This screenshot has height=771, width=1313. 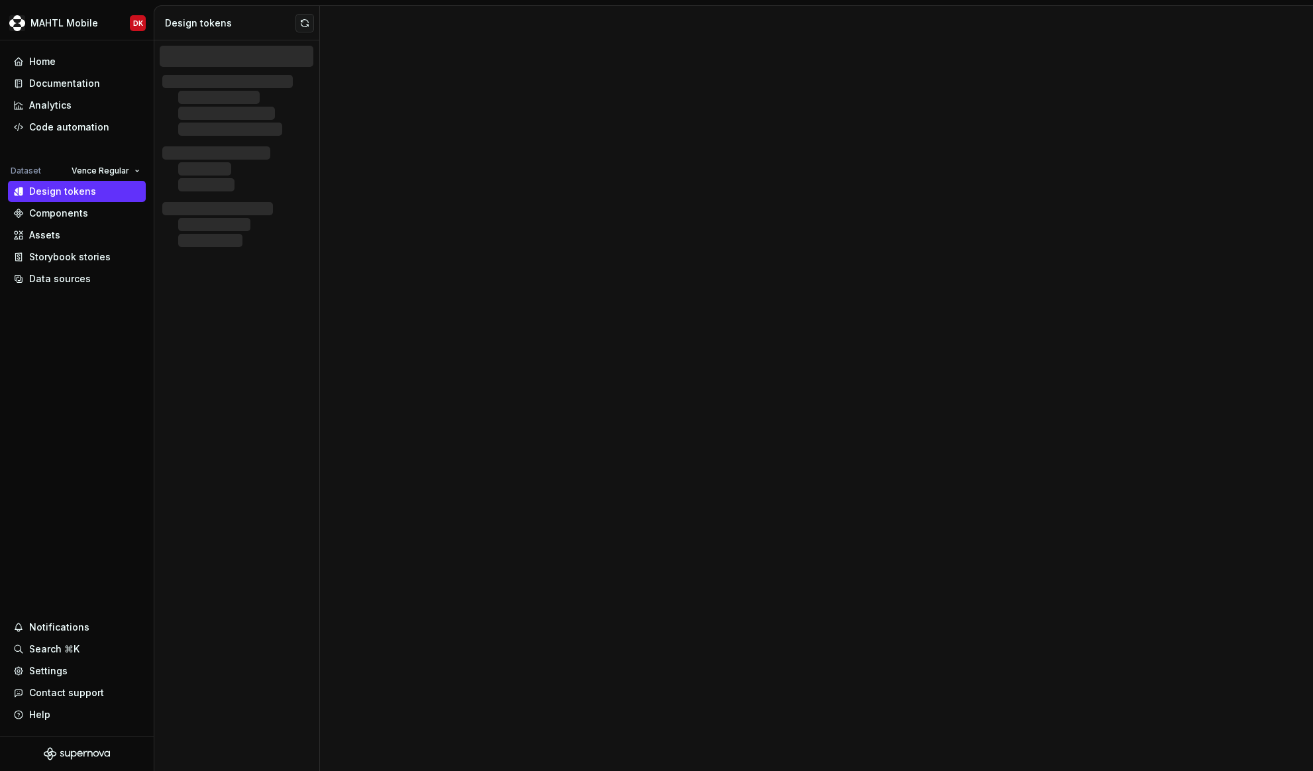 What do you see at coordinates (77, 62) in the screenshot?
I see `a: Home` at bounding box center [77, 62].